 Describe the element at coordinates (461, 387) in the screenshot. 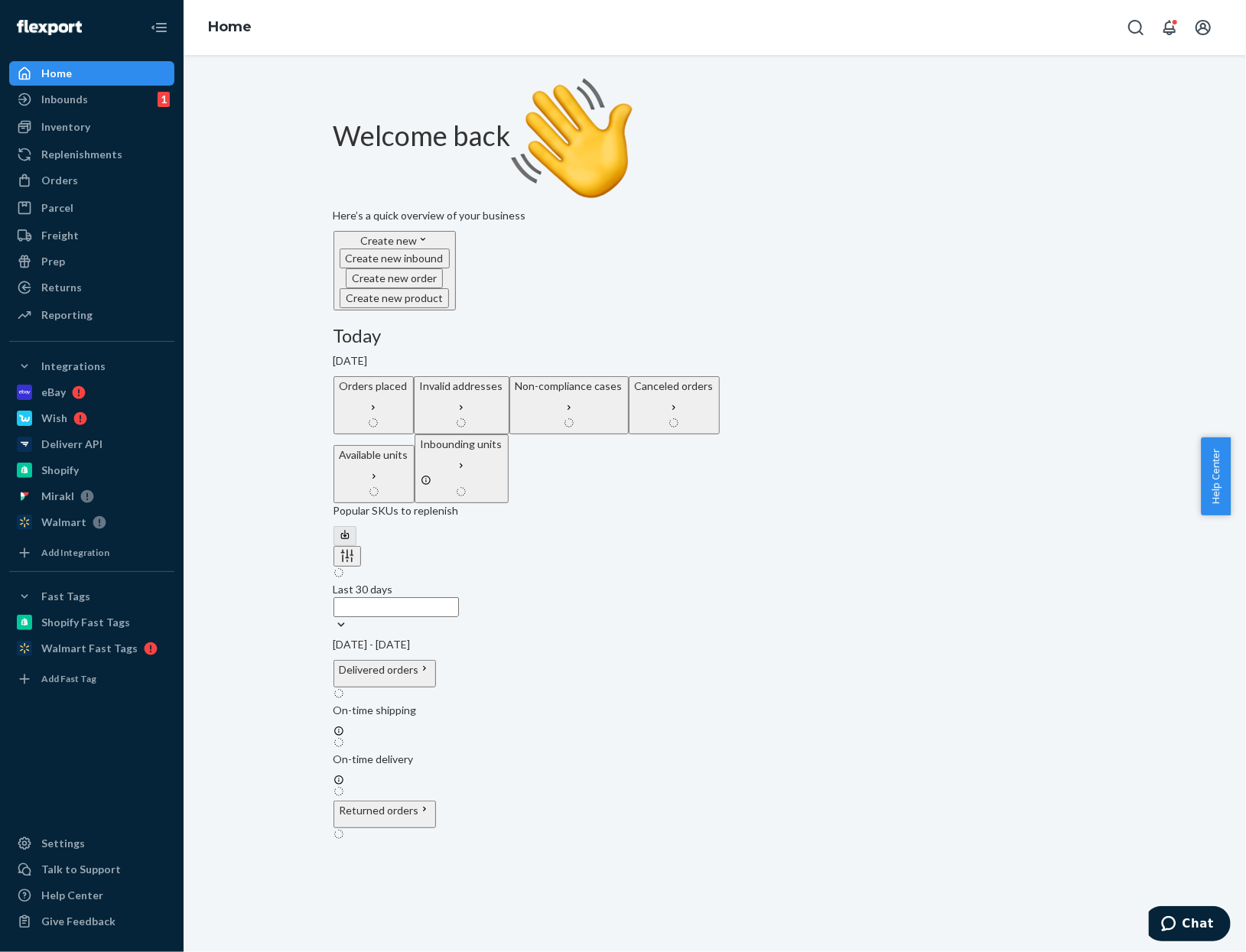

I see `p: Invalid addresses` at that location.